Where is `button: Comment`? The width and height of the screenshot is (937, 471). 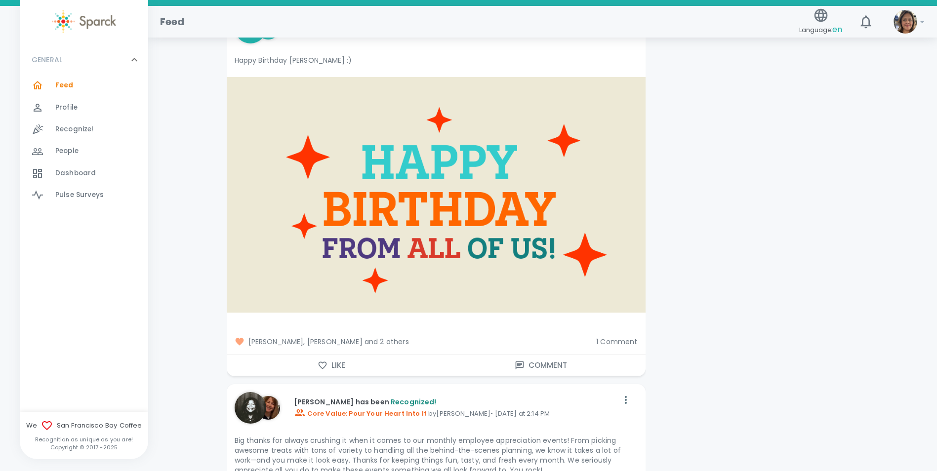 button: Comment is located at coordinates (541, 366).